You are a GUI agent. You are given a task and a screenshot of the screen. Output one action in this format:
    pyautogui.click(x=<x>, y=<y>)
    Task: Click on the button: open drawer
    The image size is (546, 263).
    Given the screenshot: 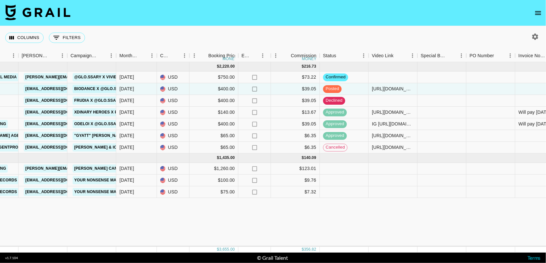 What is the action you would take?
    pyautogui.click(x=538, y=13)
    